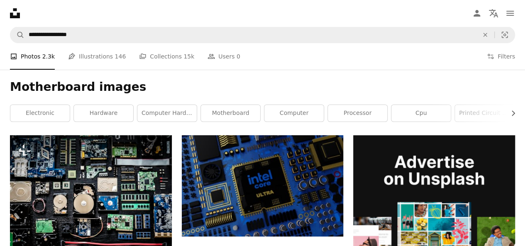 This screenshot has height=246, width=525. Describe the element at coordinates (15, 13) in the screenshot. I see `a: Home — Unsplash` at that location.